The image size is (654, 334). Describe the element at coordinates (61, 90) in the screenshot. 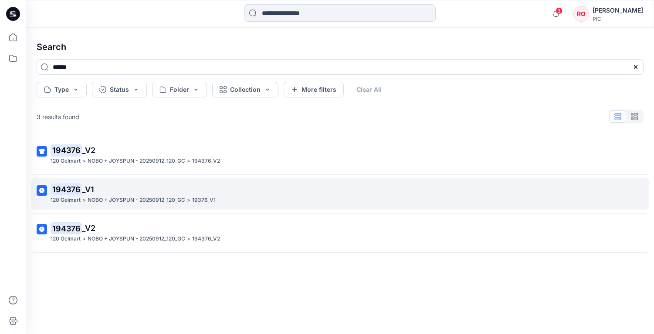

I see `button: Type` at that location.